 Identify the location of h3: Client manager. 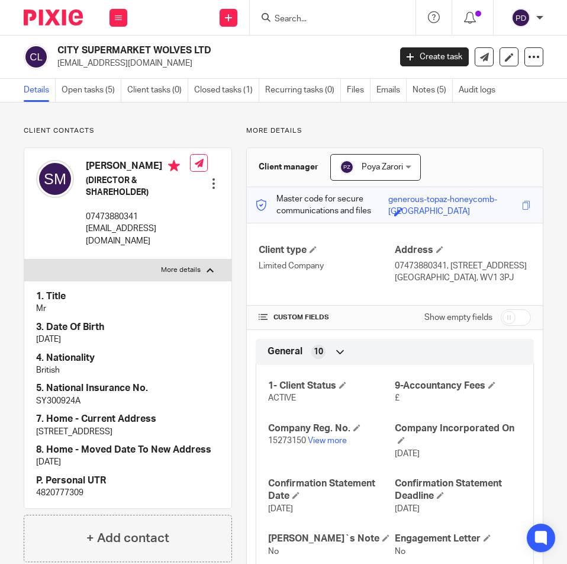
(288, 167).